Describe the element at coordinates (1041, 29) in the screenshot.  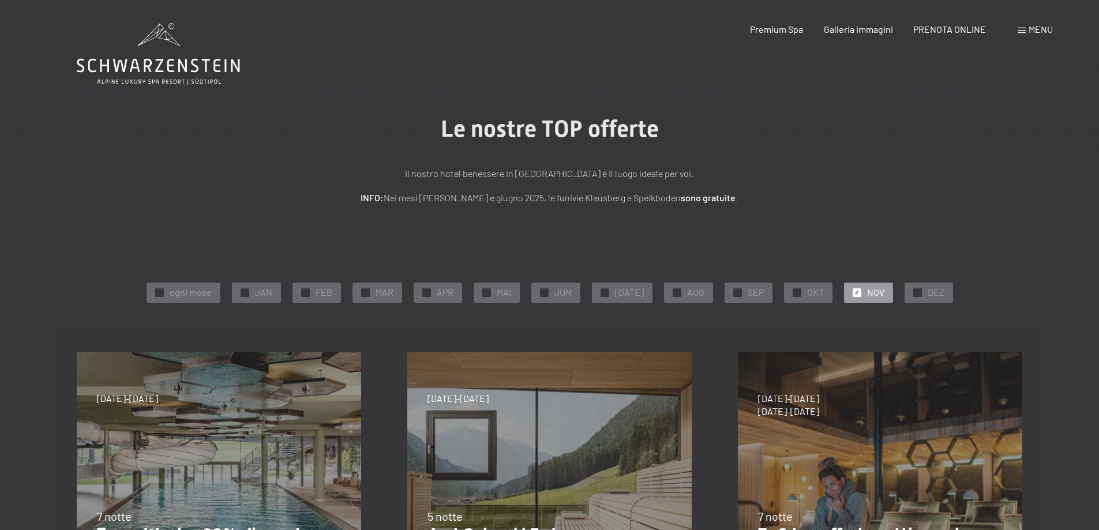
I see `span: Menu` at that location.